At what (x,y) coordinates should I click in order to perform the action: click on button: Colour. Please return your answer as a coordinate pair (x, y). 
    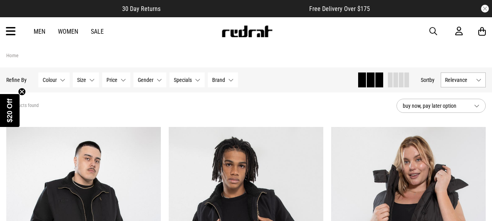
    Looking at the image, I should click on (54, 80).